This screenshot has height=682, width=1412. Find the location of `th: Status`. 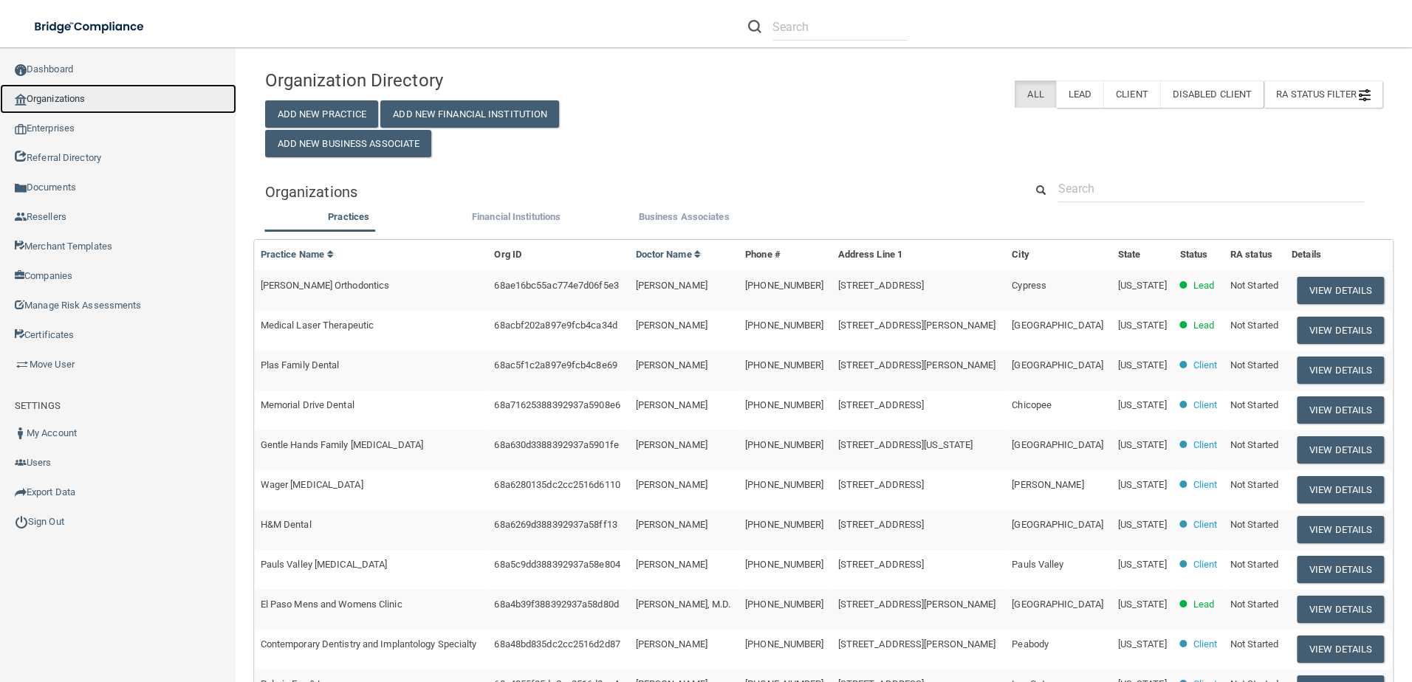

th: Status is located at coordinates (1199, 255).